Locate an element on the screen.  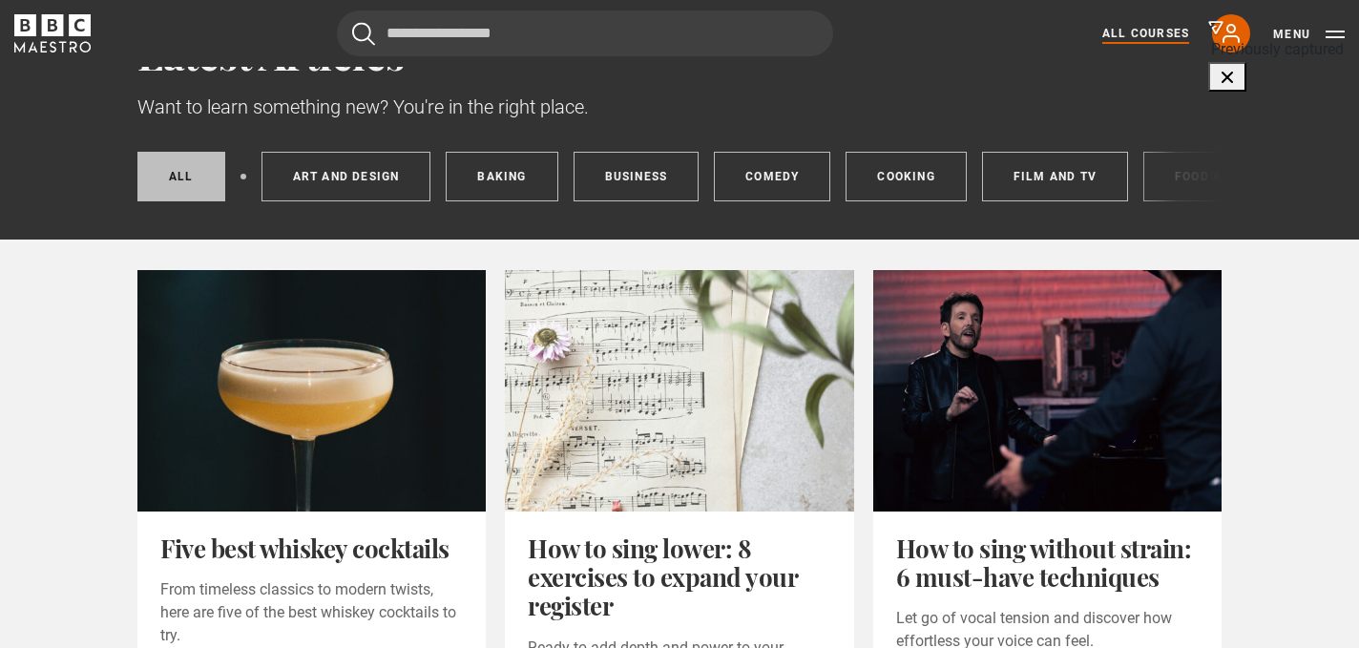
nav: Categories is located at coordinates (680, 180).